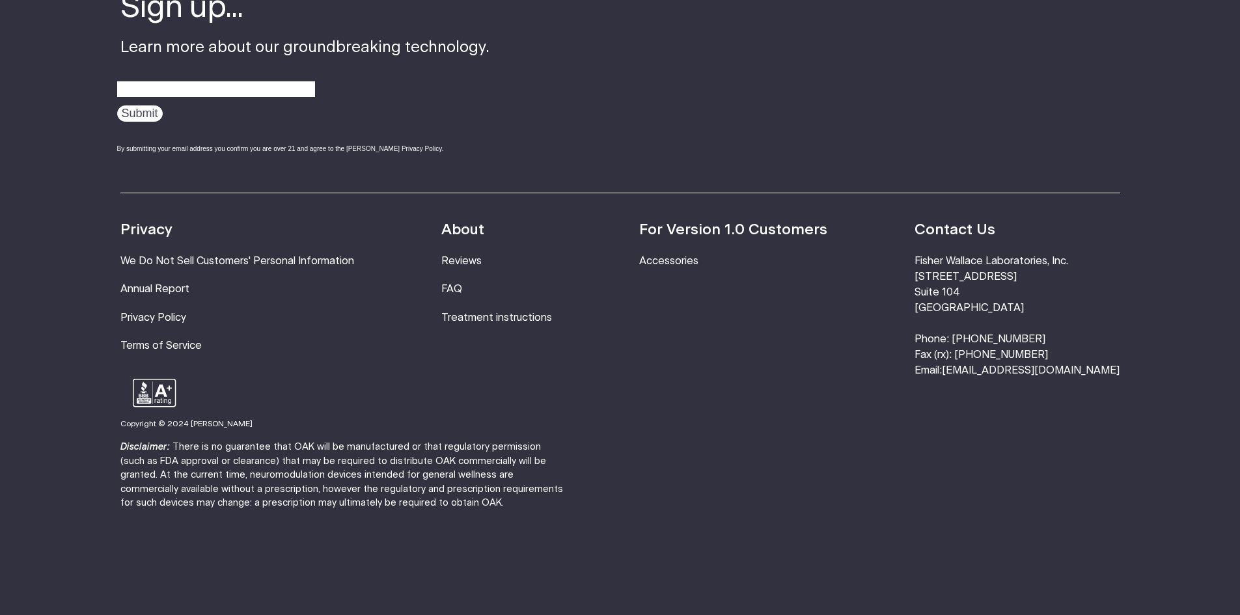 The height and width of the screenshot is (615, 1240). What do you see at coordinates (342, 475) in the screenshot?
I see `p: There is no guarantee that OAK will be manufactured or that regulatory permission (such as FDA ap...` at bounding box center [342, 475].